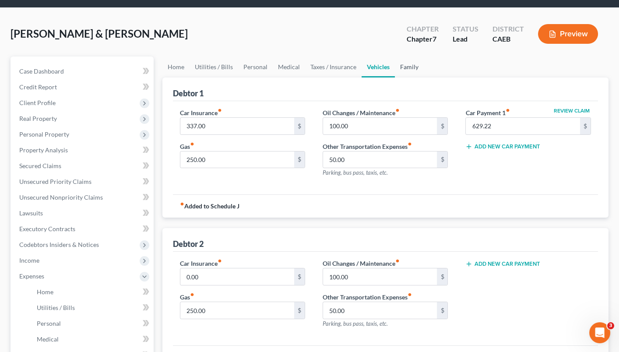 The image size is (619, 352). What do you see at coordinates (508, 39) in the screenshot?
I see `div: CAEB` at bounding box center [508, 39].